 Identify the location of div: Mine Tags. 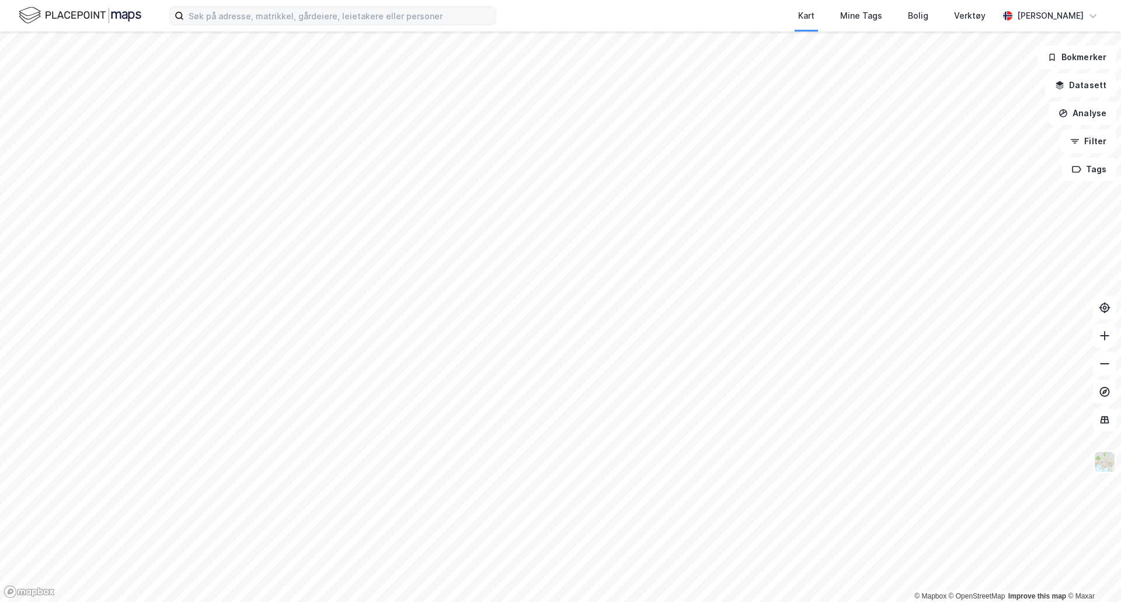
(861, 16).